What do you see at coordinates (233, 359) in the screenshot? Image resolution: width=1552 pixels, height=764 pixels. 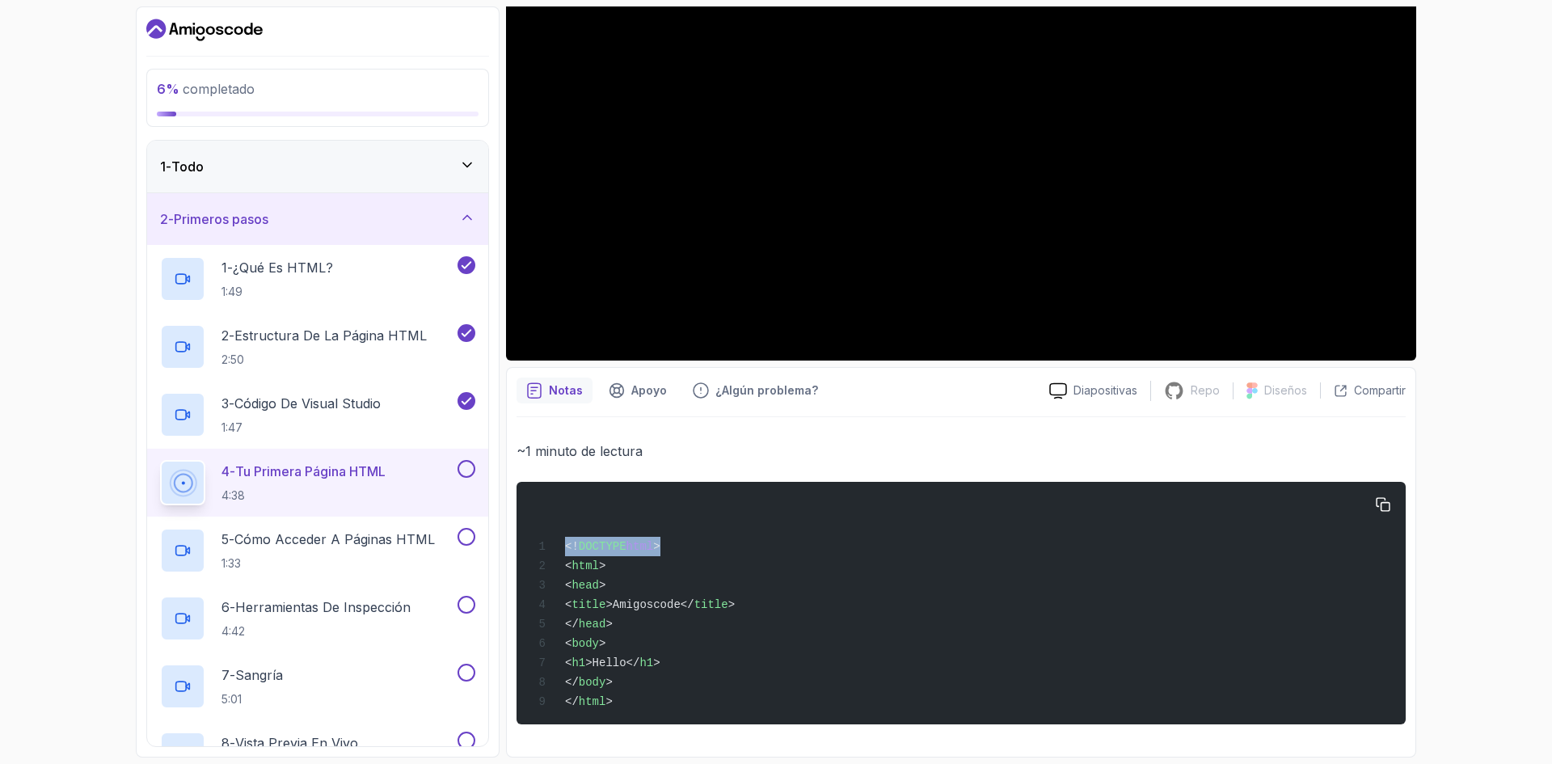 I see `font: 2:50` at bounding box center [233, 359].